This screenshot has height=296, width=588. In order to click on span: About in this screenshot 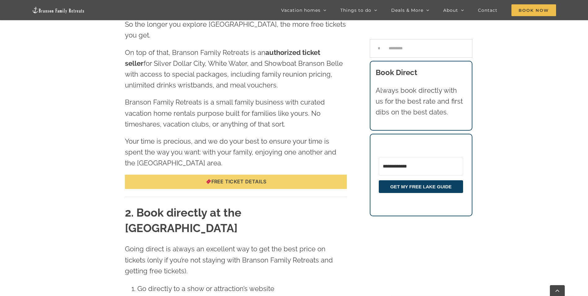, I will do `click(450, 10)`.